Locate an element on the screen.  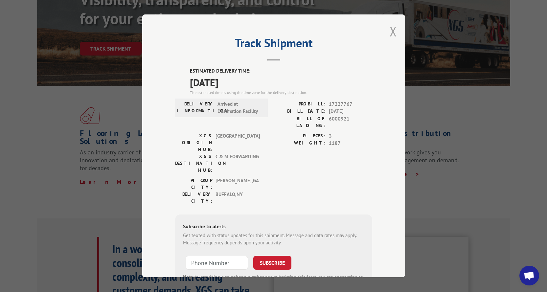
span: 17227767 is located at coordinates (351, 104).